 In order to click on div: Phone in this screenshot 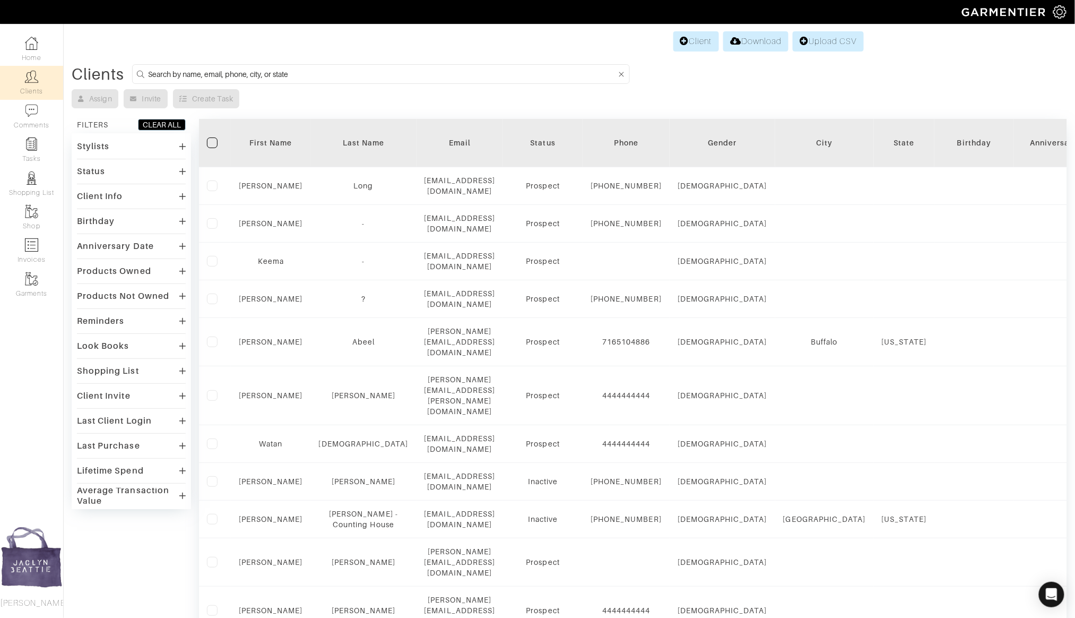, I will do `click(626, 143)`.